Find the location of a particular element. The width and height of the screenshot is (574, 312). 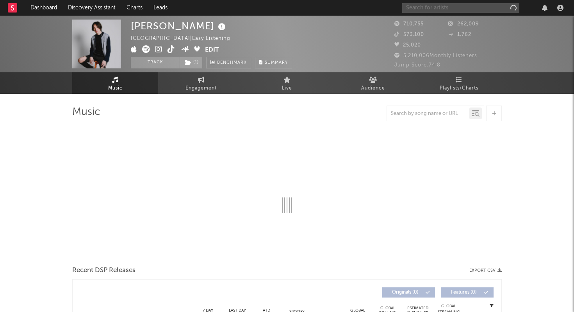

span: 573,100 is located at coordinates (410, 34).